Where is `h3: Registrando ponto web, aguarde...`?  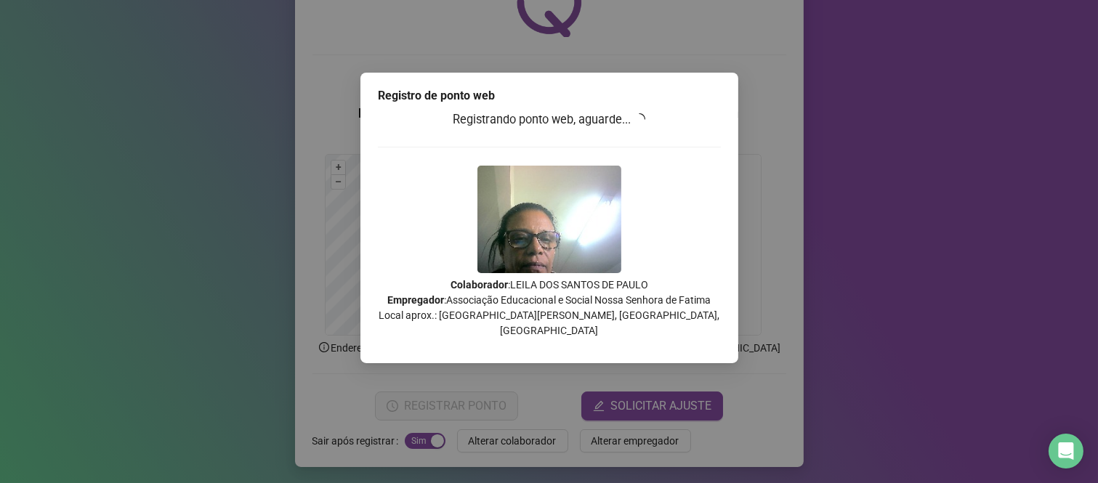
h3: Registrando ponto web, aguarde... is located at coordinates (549, 120).